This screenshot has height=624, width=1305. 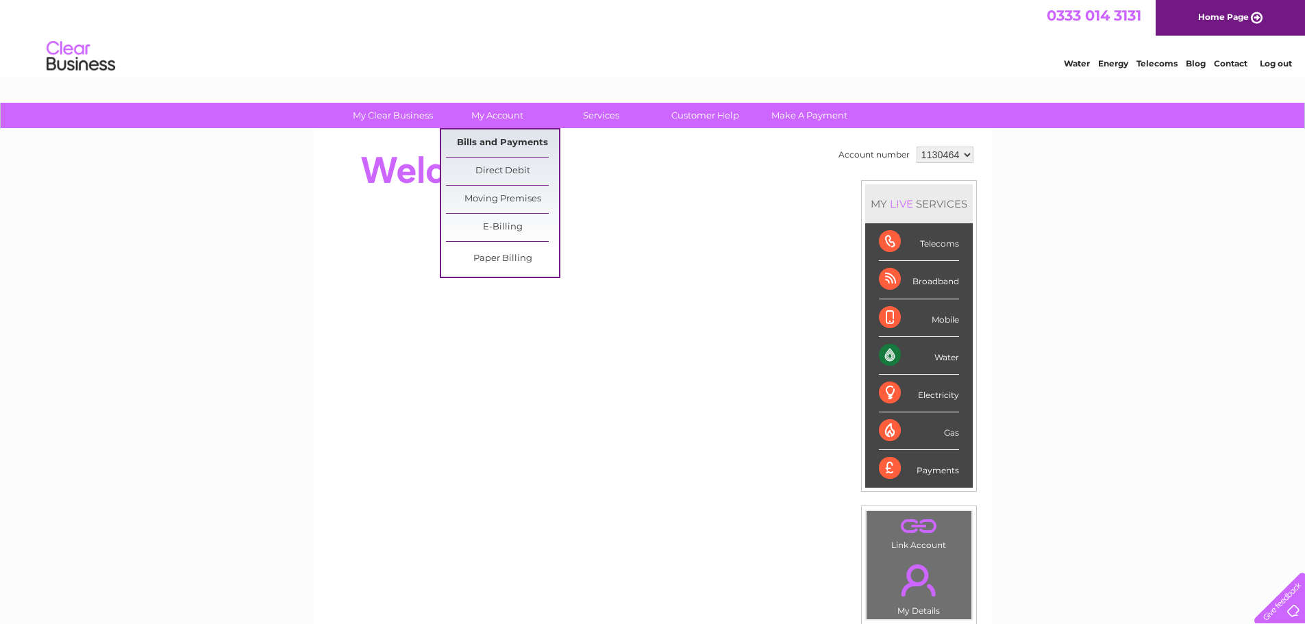 What do you see at coordinates (919, 356) in the screenshot?
I see `div: Water` at bounding box center [919, 356].